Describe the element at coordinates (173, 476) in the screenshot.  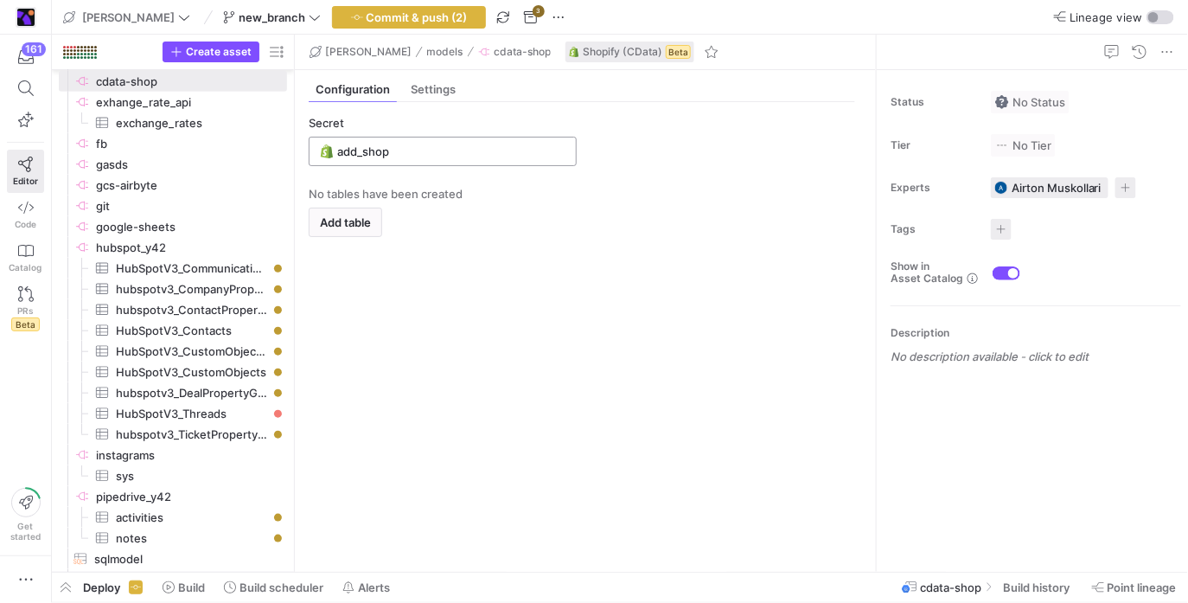
I see `a: sys​​​​​​​​​` at that location.